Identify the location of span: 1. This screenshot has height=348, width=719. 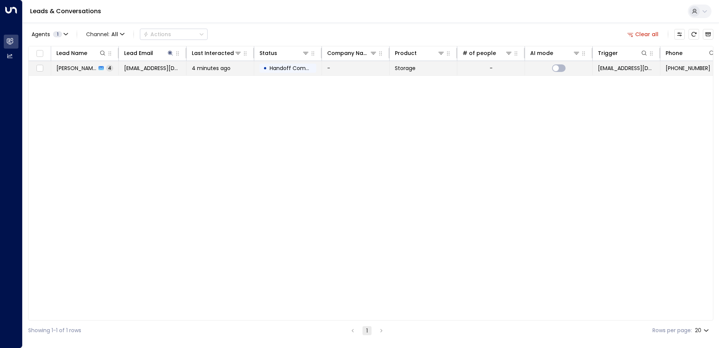
(58, 34).